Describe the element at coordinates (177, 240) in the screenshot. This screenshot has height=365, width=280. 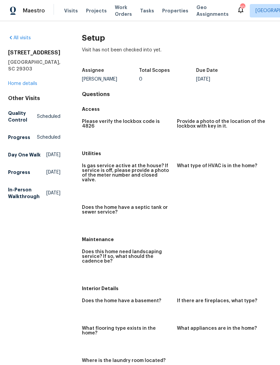
I see `h5: Maintenance` at that location.